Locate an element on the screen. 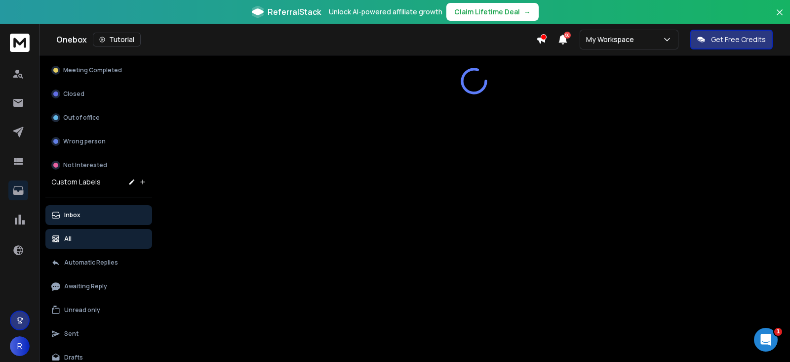 The image size is (790, 362). p: Unread only is located at coordinates (82, 310).